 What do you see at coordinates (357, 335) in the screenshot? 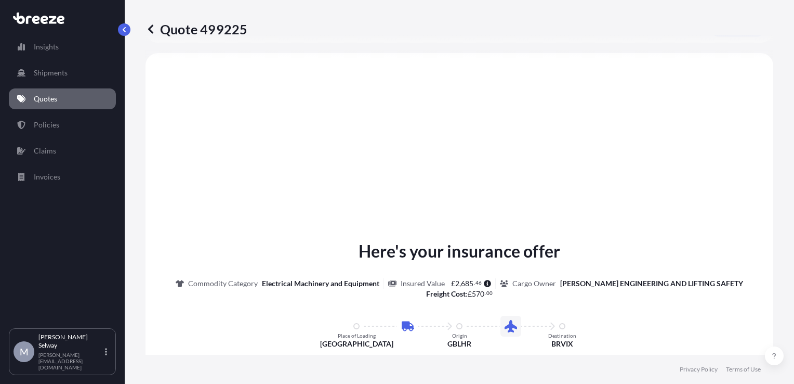
I see `p: Place of Loading` at bounding box center [357, 335].